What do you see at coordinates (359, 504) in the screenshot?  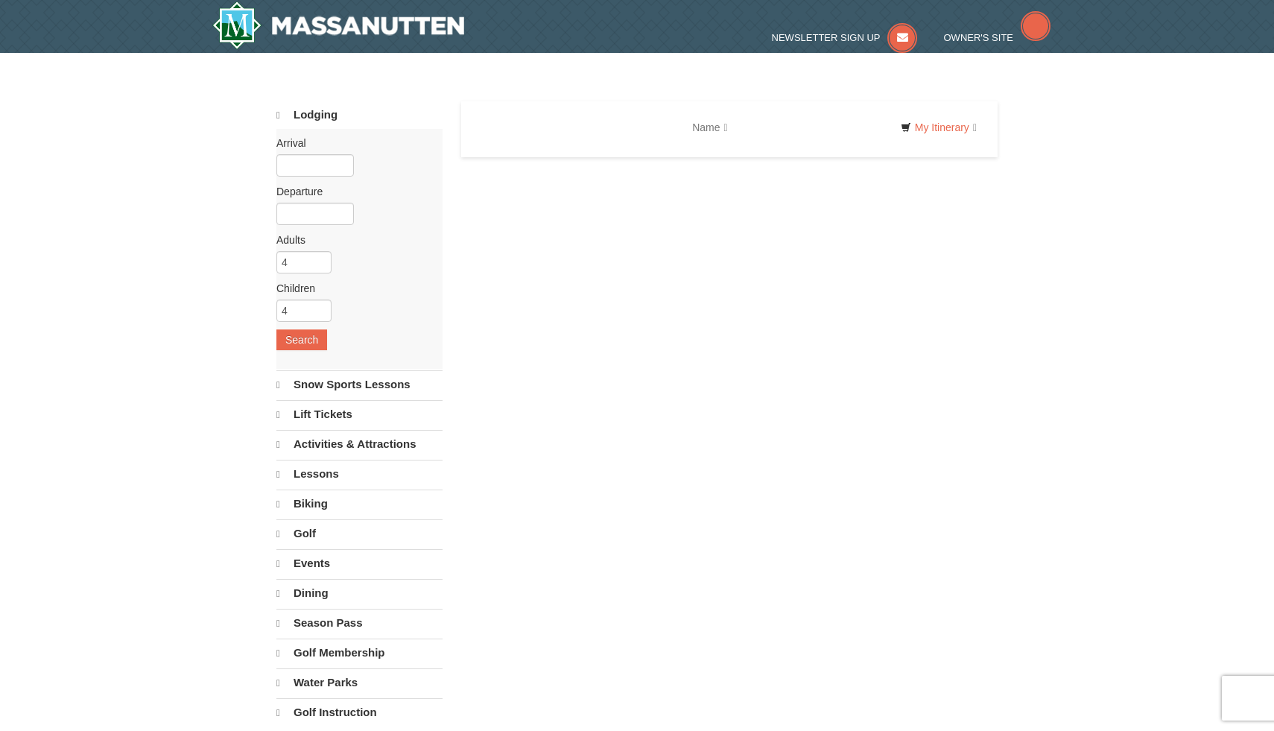 I see `a: Biking` at bounding box center [359, 504].